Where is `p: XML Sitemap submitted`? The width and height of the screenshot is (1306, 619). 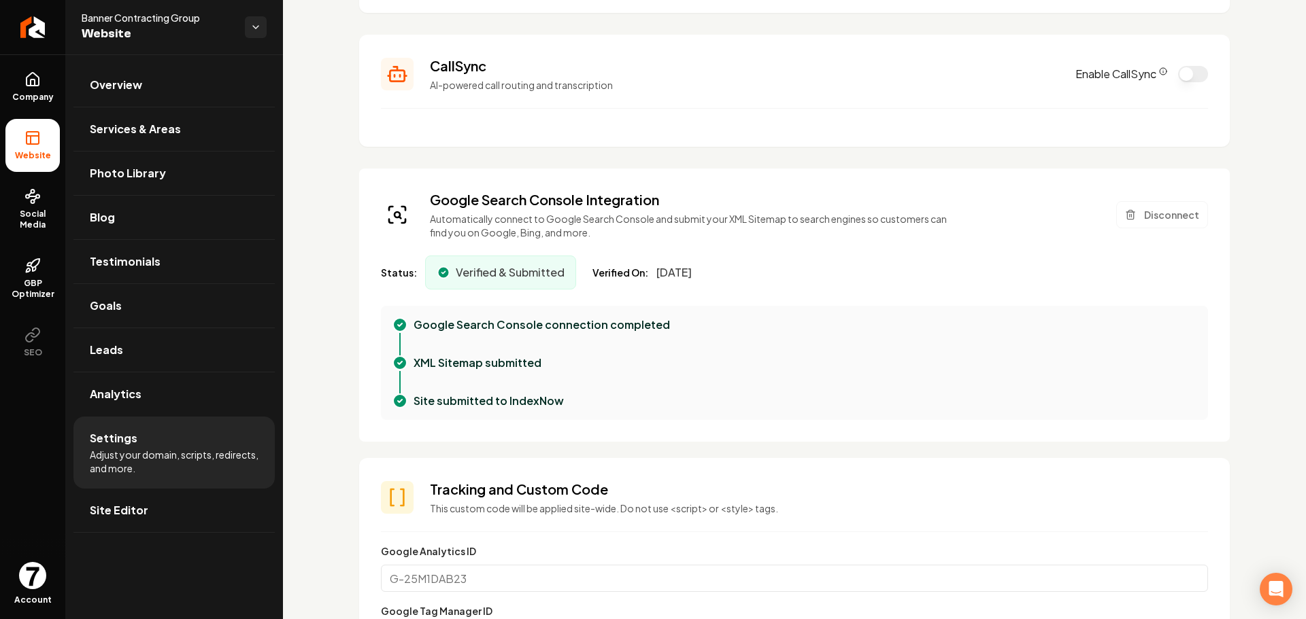 p: XML Sitemap submitted is located at coordinates (477, 363).